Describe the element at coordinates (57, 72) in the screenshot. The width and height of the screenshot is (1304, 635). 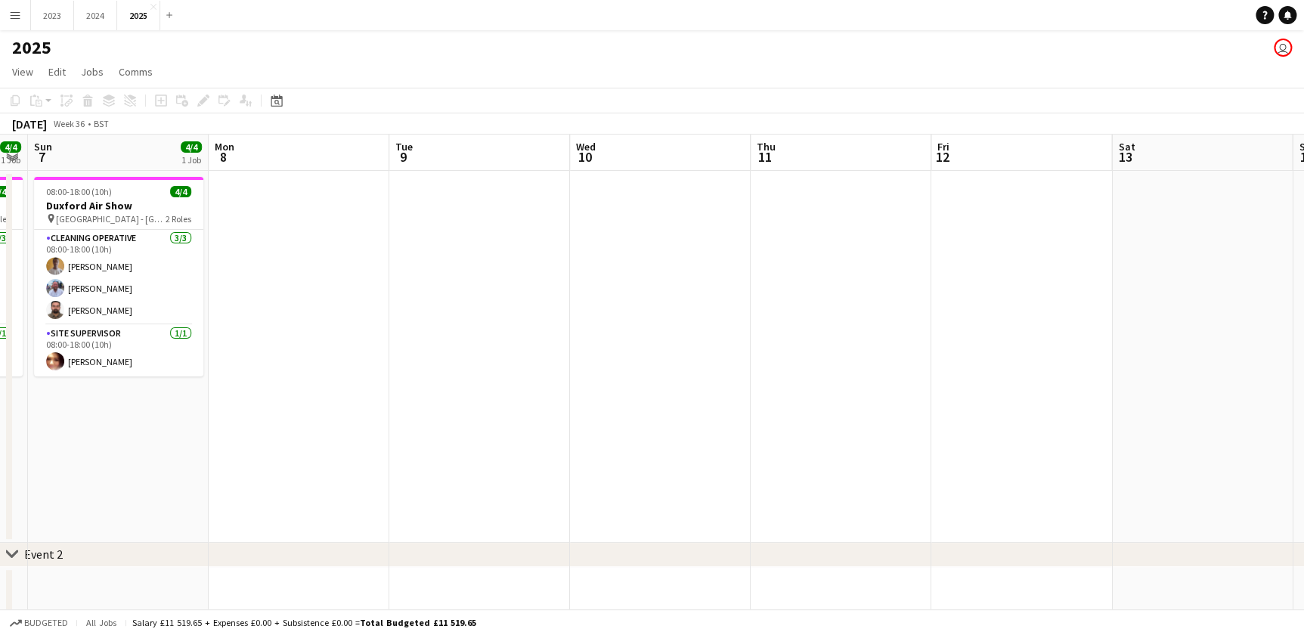
I see `span: Edit` at that location.